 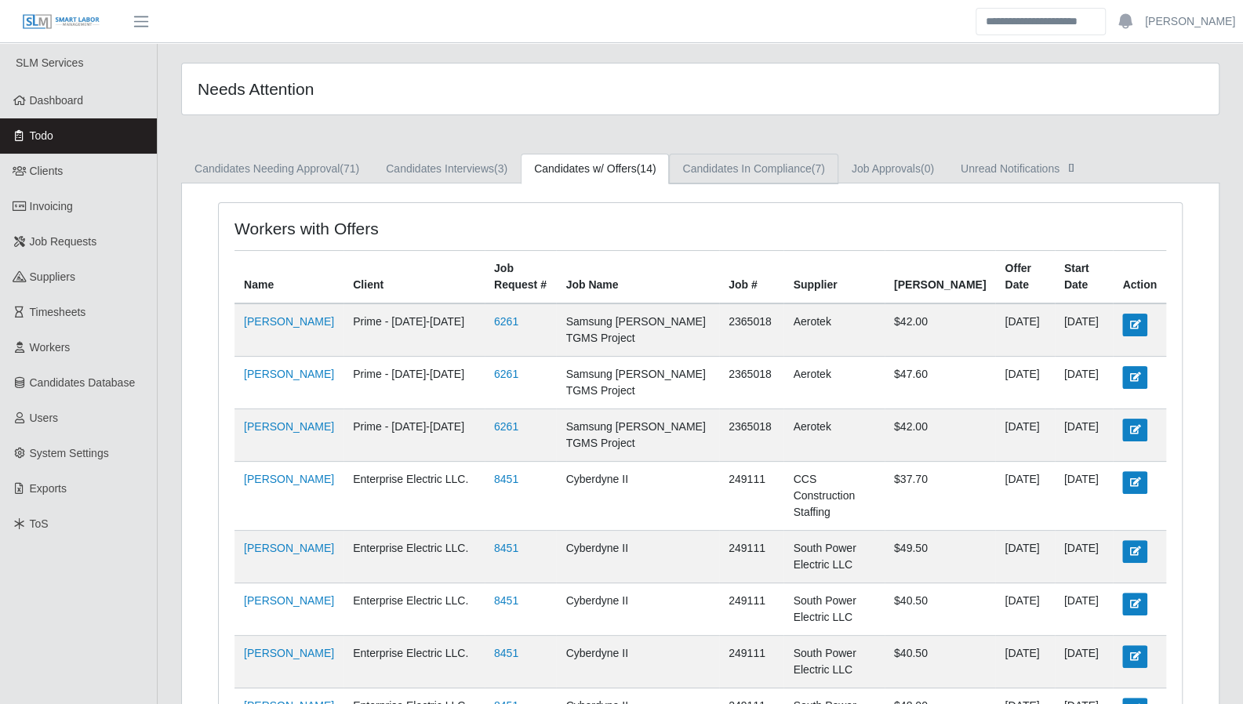 What do you see at coordinates (400, 89) in the screenshot?
I see `h4: Needs Attention` at bounding box center [400, 89].